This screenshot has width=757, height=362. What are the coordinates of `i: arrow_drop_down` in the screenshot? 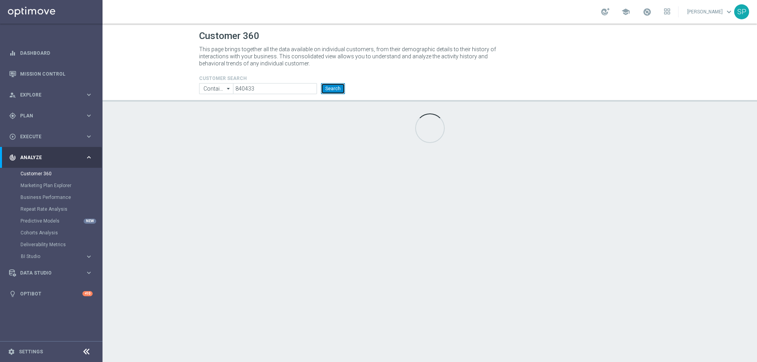 It's located at (229, 89).